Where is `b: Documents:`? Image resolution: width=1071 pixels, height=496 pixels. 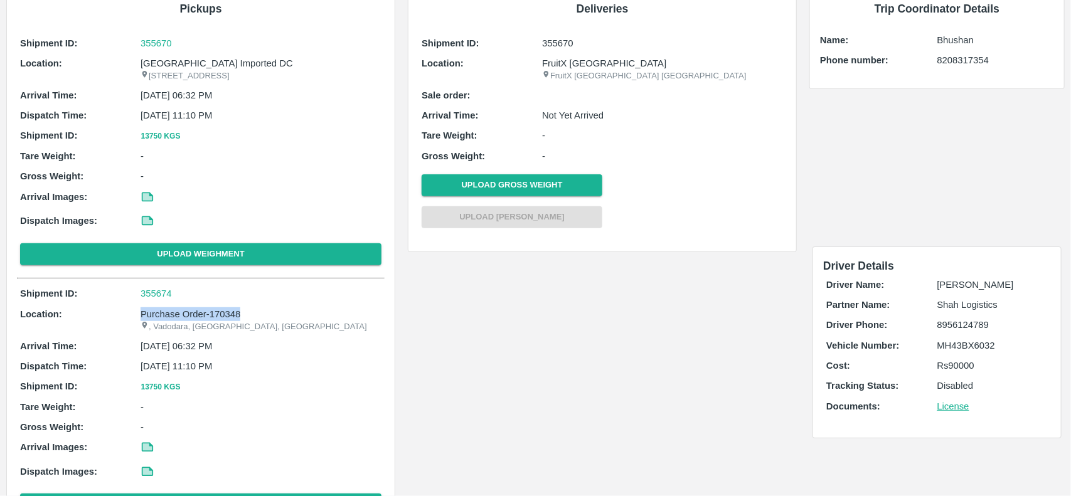
b: Documents: is located at coordinates (853, 406).